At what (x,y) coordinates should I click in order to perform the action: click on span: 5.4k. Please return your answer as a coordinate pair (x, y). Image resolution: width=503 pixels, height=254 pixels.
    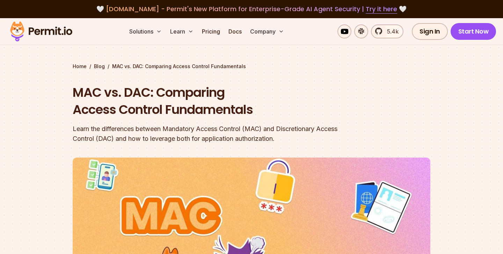
    Looking at the image, I should click on (391, 31).